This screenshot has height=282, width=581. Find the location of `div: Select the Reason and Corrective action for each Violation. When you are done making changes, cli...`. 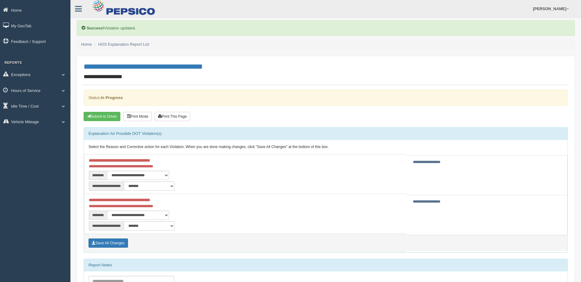

div: Select the Reason and Corrective action for each Violation. When you are done making changes, cli... is located at coordinates (325, 147).